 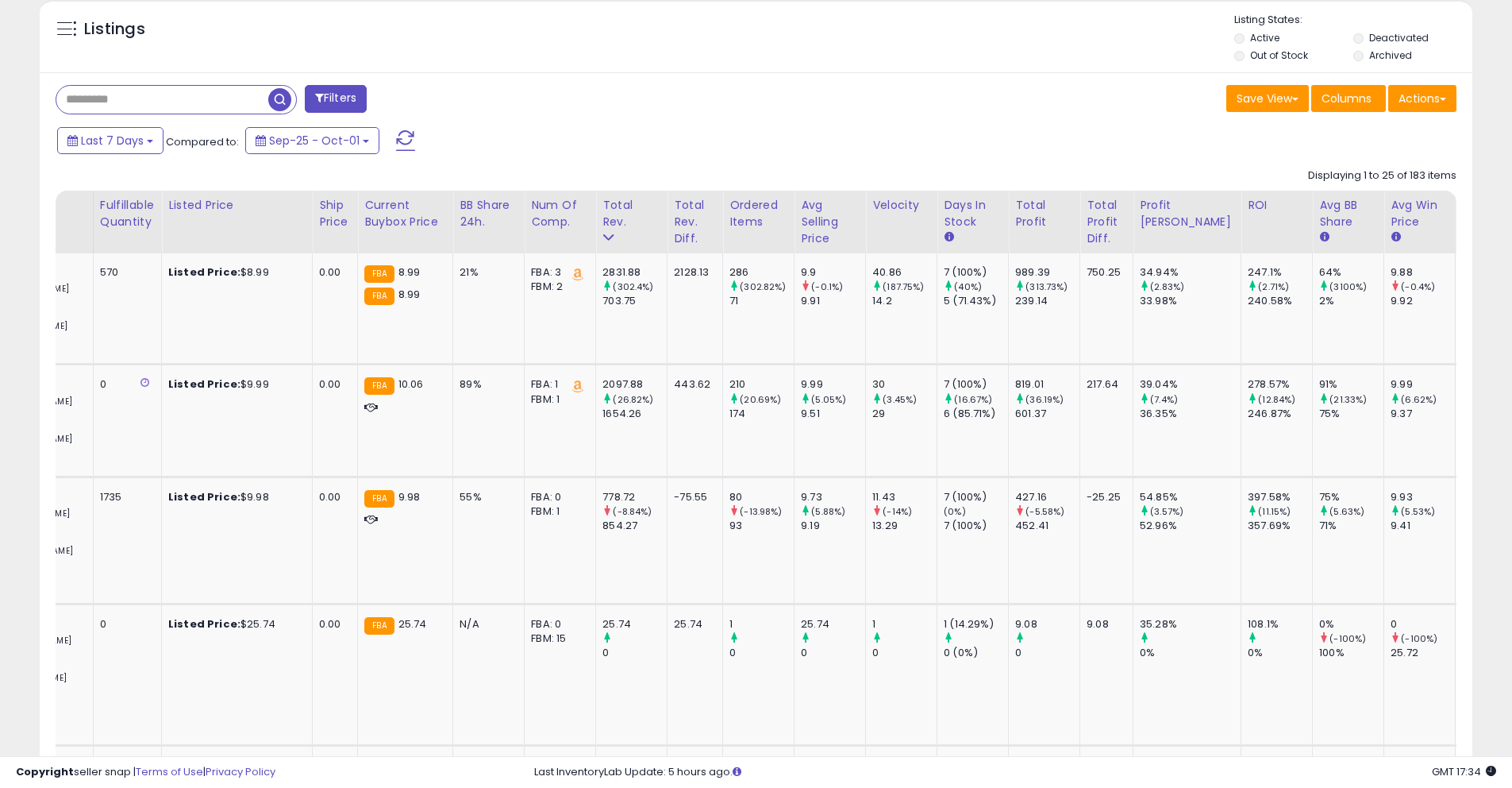 I want to click on div: $9.99, so click(x=234, y=385).